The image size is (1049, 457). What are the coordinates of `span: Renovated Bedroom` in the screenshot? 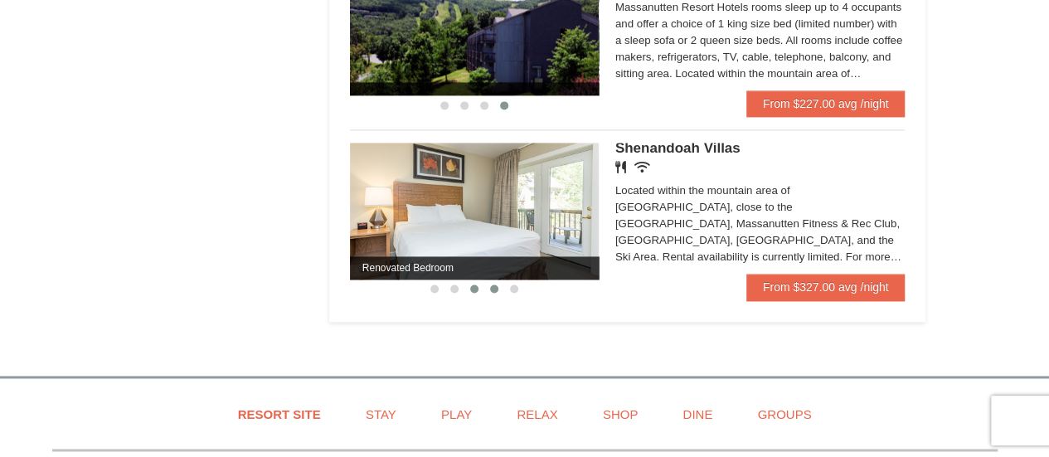 It's located at (474, 268).